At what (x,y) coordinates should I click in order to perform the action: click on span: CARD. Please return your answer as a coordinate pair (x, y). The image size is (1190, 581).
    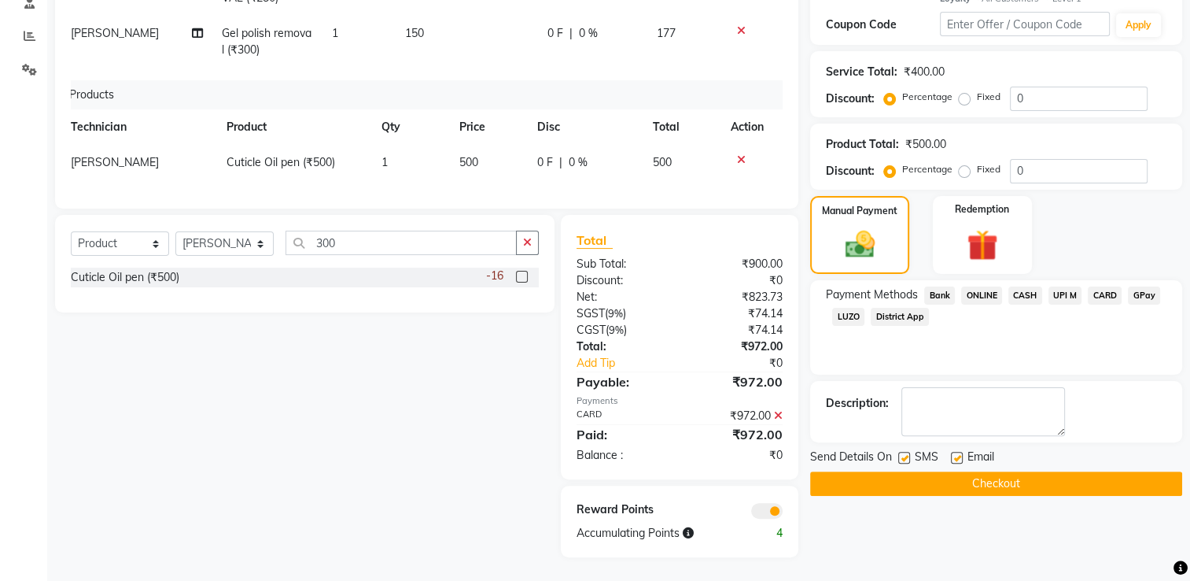
    Looking at the image, I should click on (1104, 295).